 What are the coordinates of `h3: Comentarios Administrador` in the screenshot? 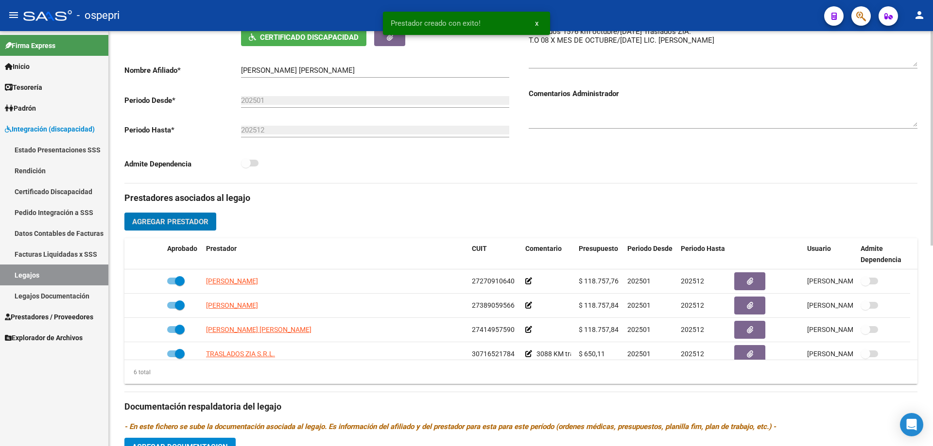 It's located at (723, 94).